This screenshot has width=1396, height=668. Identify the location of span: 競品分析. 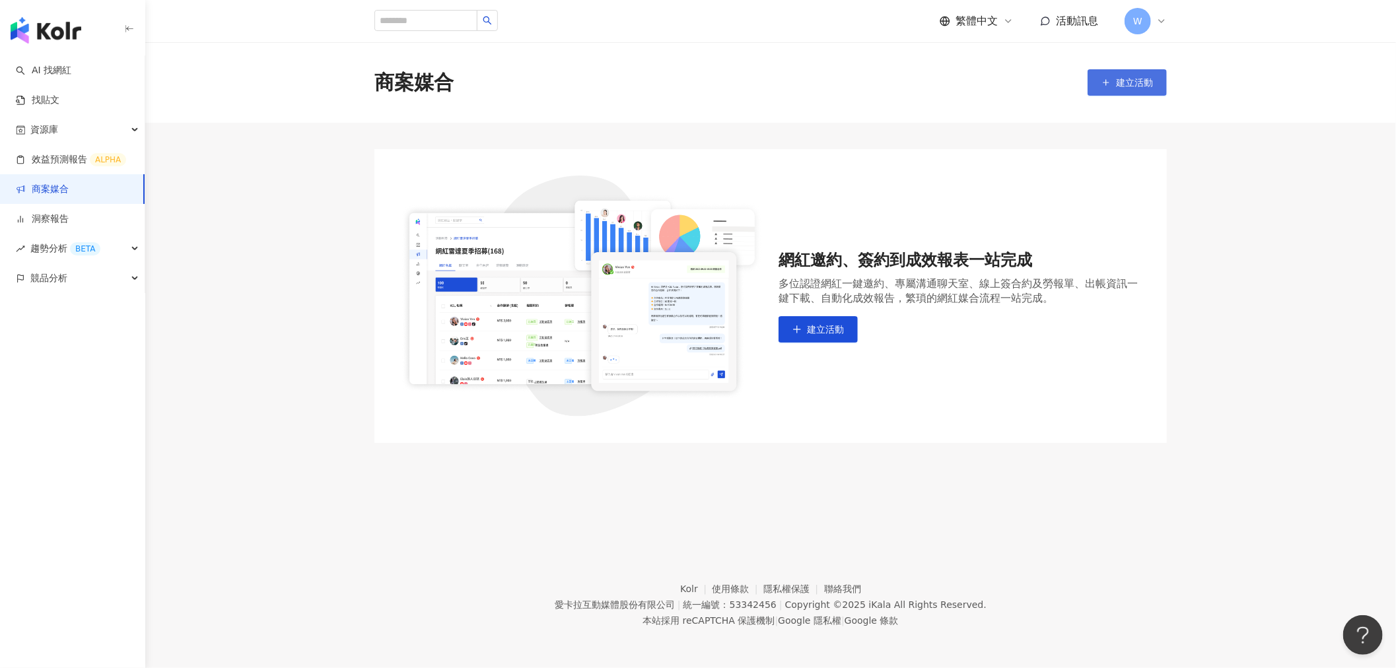
(49, 278).